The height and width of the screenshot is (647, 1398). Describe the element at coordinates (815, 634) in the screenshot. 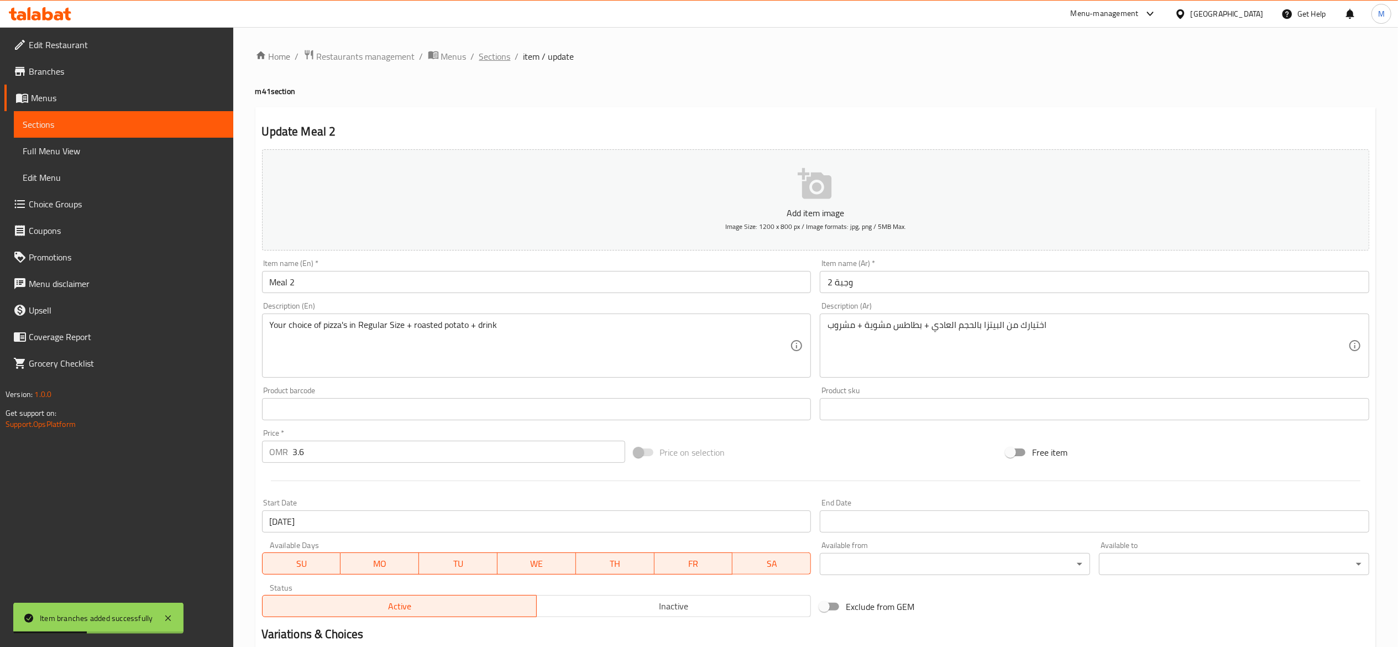

I see `h2: Variations & Choices` at that location.